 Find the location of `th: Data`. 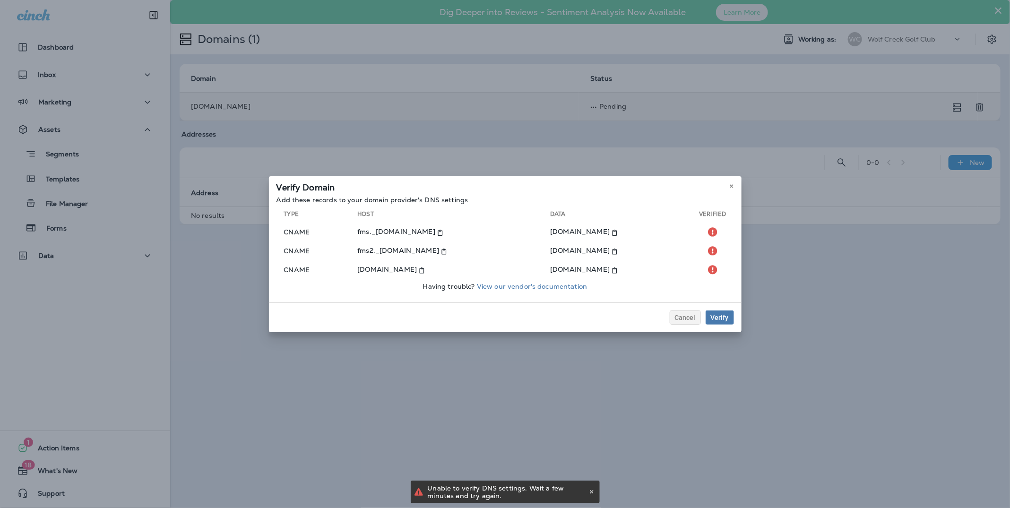

th: Data is located at coordinates (624, 216).